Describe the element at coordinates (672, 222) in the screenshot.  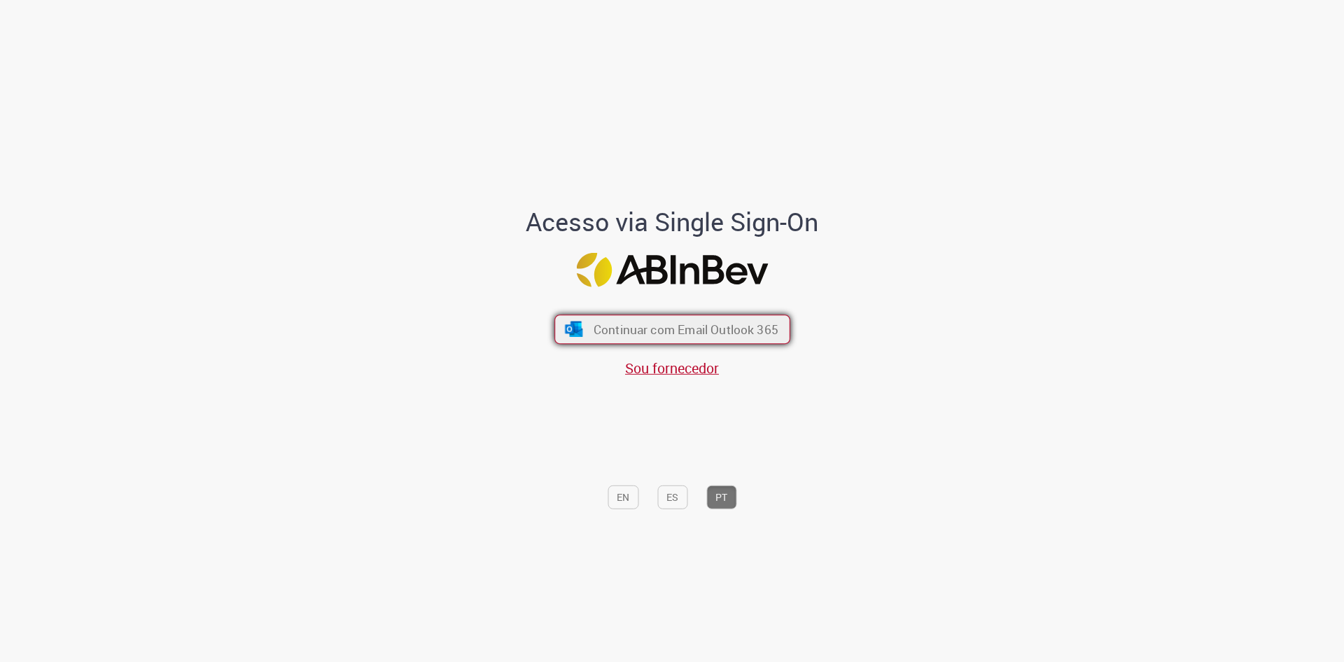
I see `h1: Acesso via Single Sign-On` at that location.